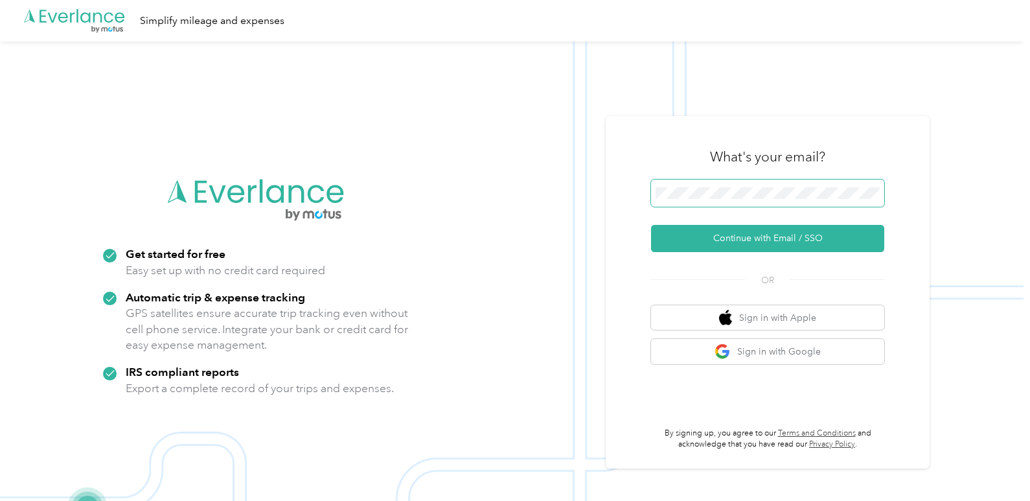  I want to click on p: GPS satellites ensure accurate trip tracking even without cell phone service. Integrate your bank..., so click(267, 329).